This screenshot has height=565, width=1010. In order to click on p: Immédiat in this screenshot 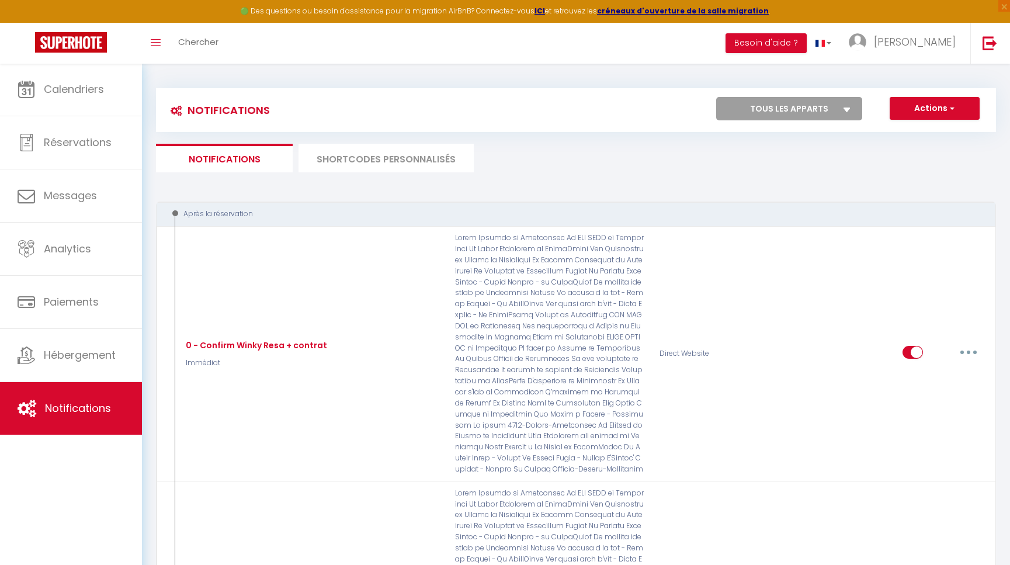, I will do `click(255, 363)`.